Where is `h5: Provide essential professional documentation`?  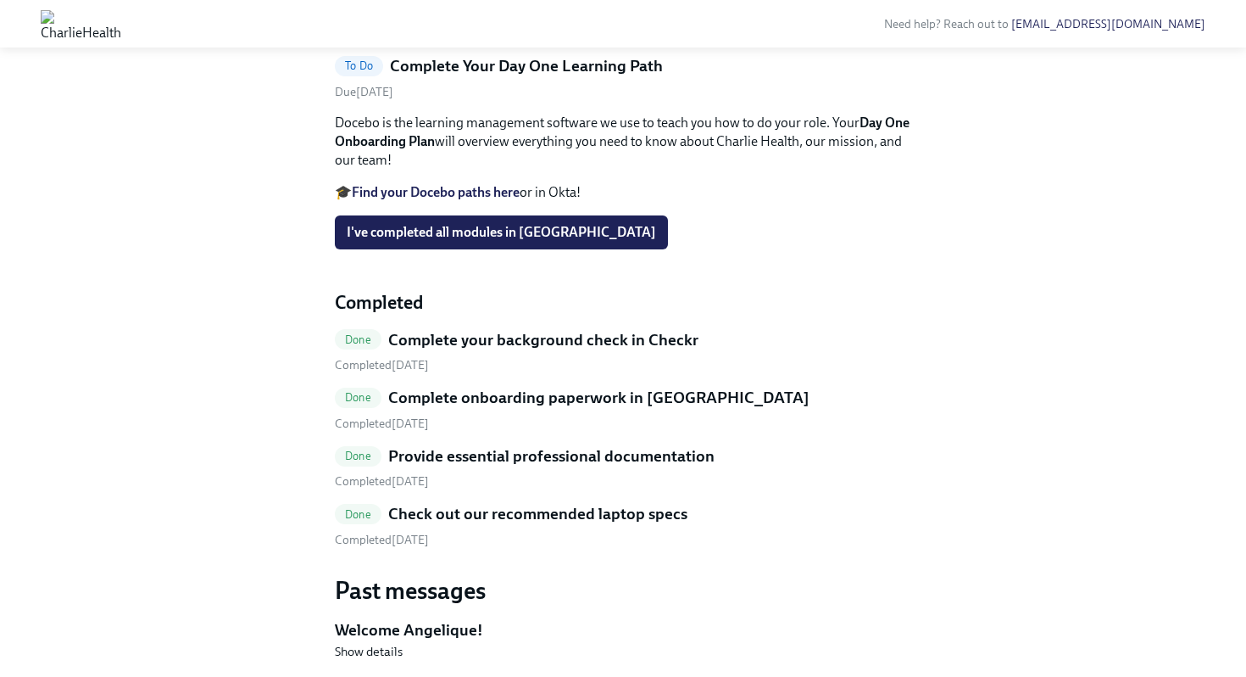
h5: Provide essential professional documentation is located at coordinates (551, 456).